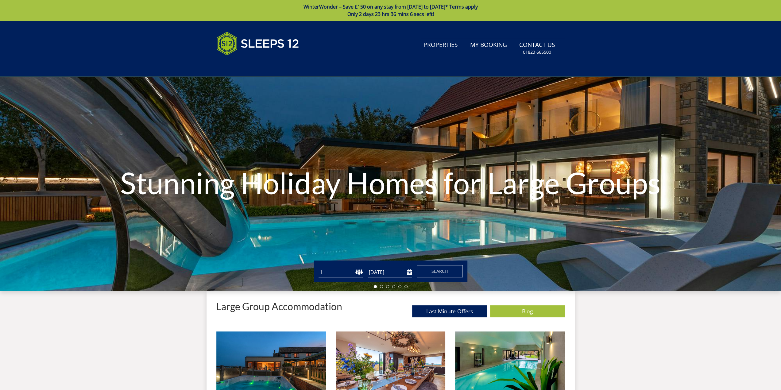 The width and height of the screenshot is (781, 390). What do you see at coordinates (449, 311) in the screenshot?
I see `a: Last Minute Offers` at bounding box center [449, 311].